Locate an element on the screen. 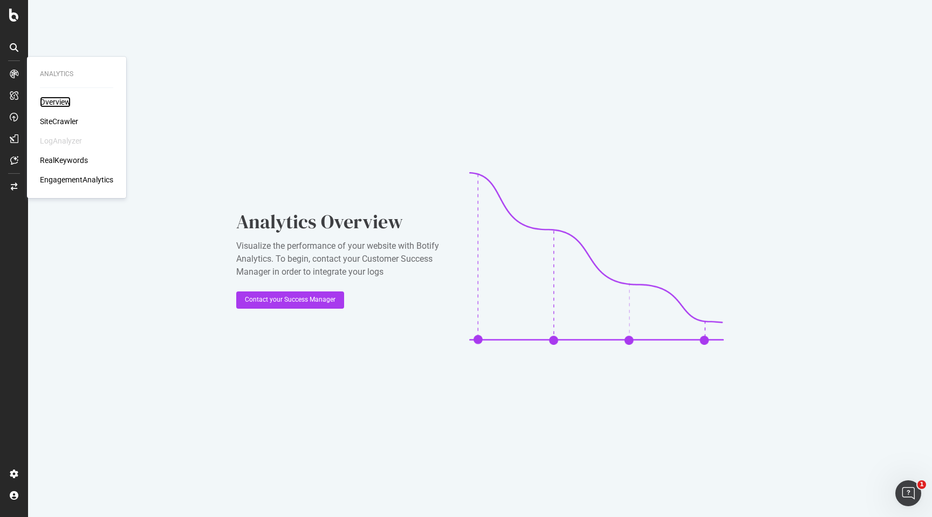  img: CaL_T18e.png is located at coordinates (596, 258).